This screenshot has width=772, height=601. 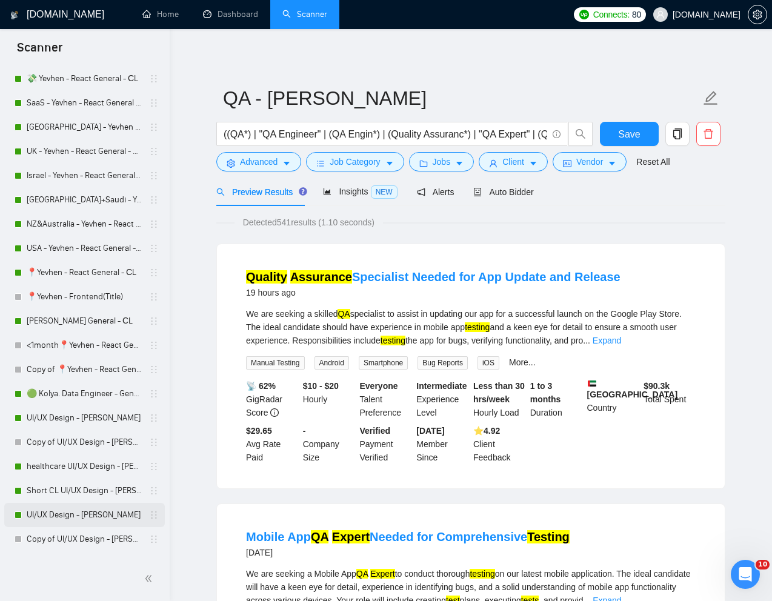 I want to click on button: barsJob Categorycaret-down, so click(x=354, y=162).